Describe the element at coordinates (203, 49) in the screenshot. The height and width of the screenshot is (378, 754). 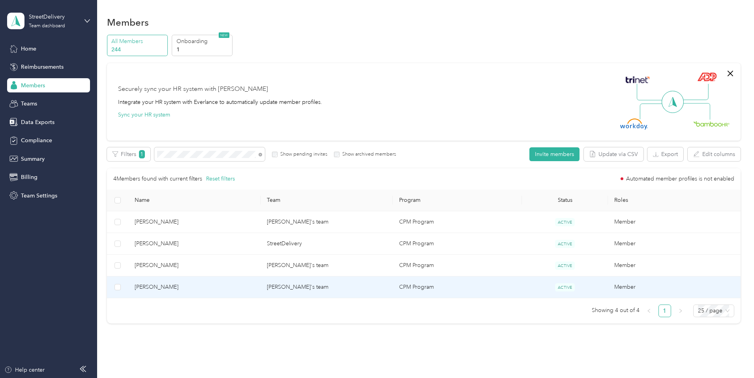
I see `p: 1` at that location.